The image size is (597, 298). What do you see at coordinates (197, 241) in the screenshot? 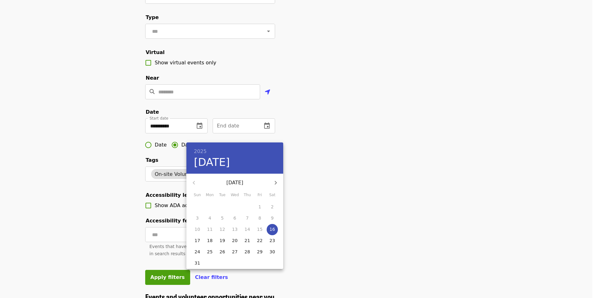
I see `button: 17` at bounding box center [197, 241].